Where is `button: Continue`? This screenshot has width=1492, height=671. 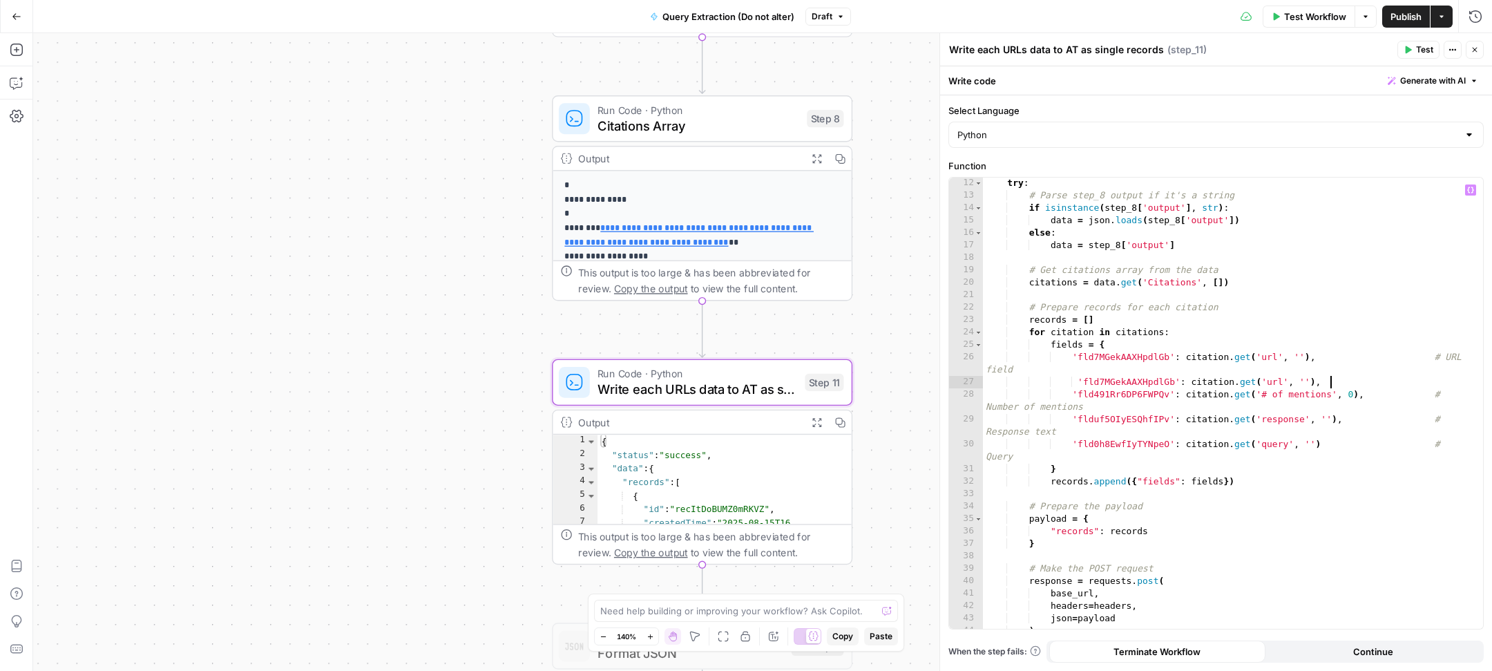
button: Continue is located at coordinates (1373, 651).